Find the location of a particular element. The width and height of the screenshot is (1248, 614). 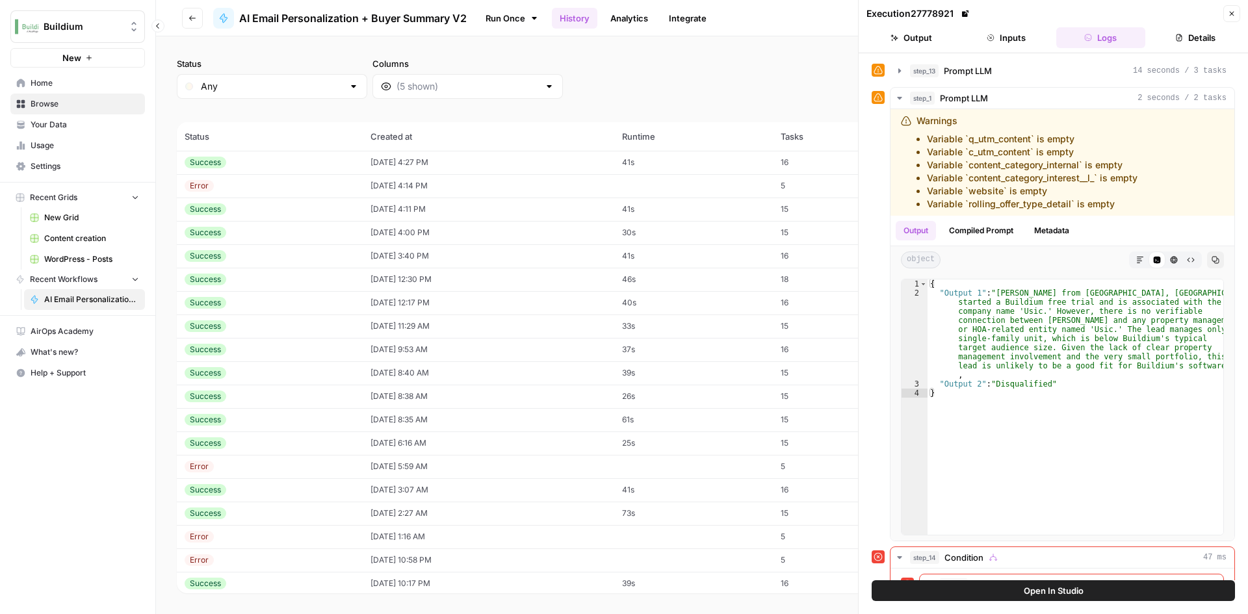

li: Variable `rolling_offer_type_detail` is empty is located at coordinates (1033, 204).